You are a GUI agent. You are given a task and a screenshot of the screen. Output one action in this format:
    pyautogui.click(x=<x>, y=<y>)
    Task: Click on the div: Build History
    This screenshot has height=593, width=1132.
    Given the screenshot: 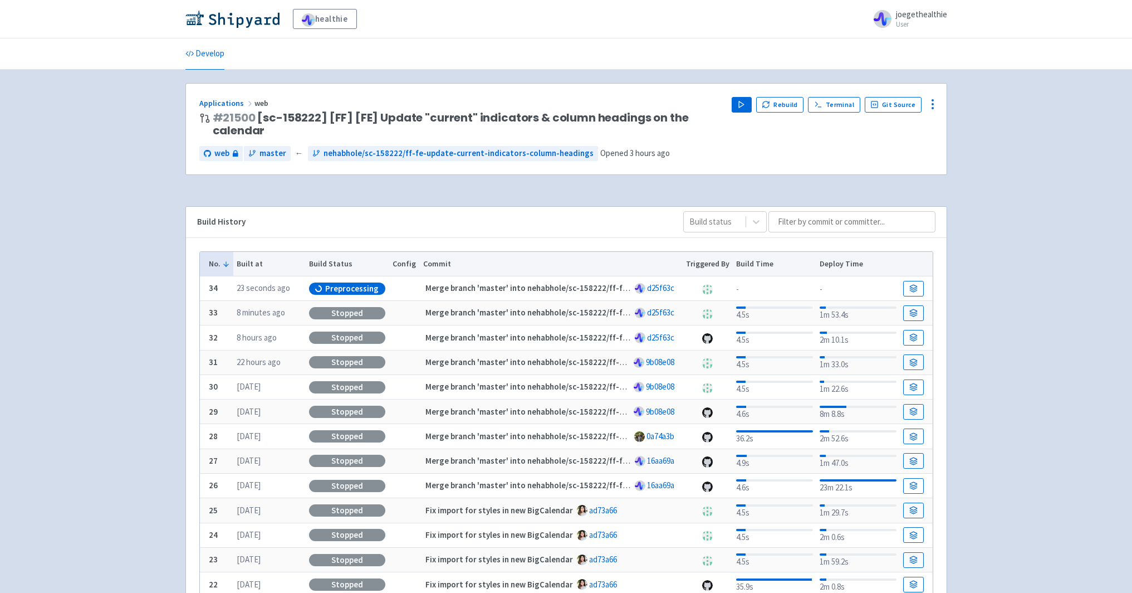 What is the action you would take?
    pyautogui.click(x=431, y=222)
    